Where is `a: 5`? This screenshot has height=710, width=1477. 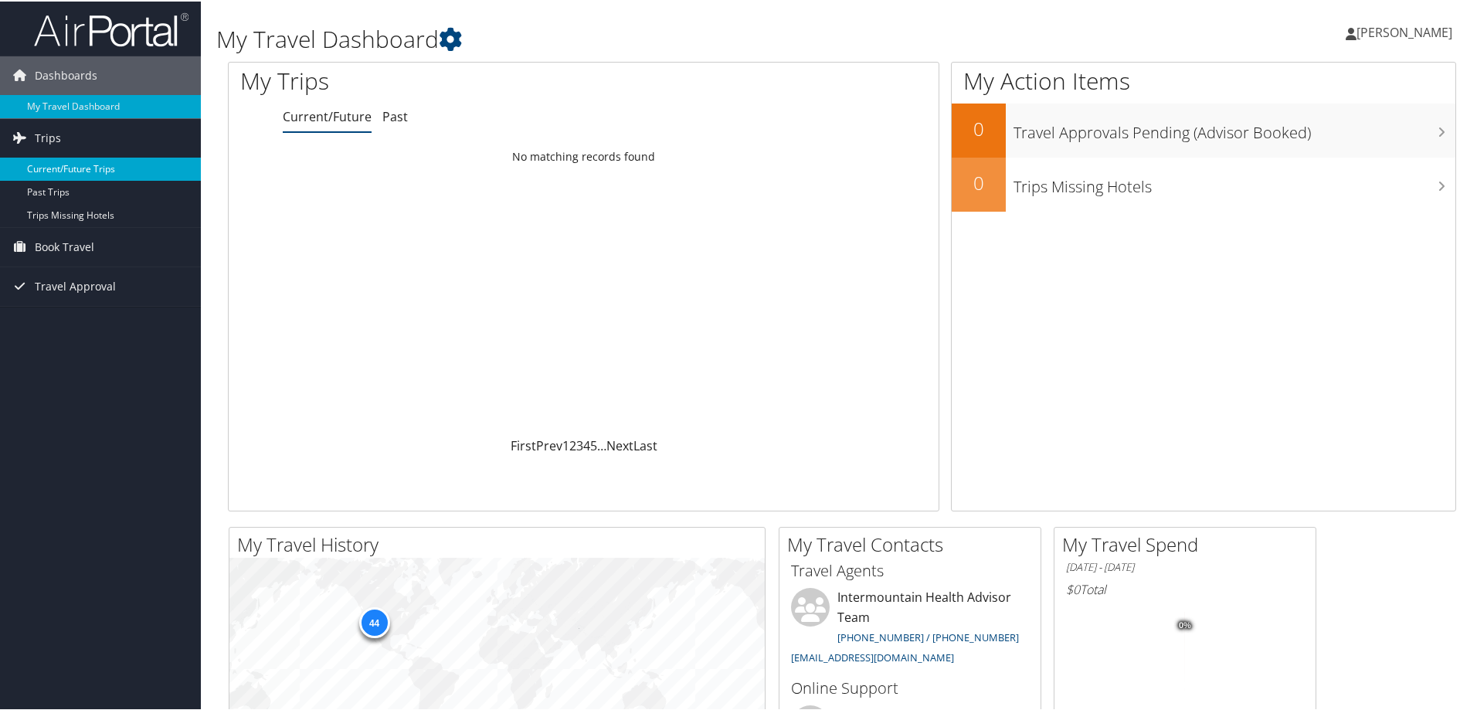
a: 5 is located at coordinates (593, 444).